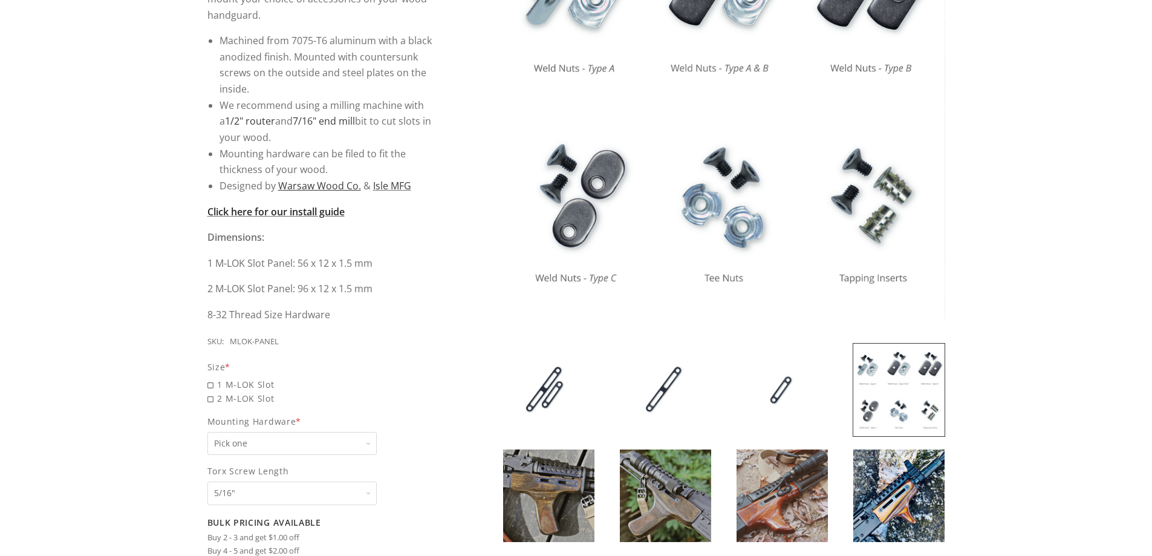  I want to click on span: Torx Screw Length, so click(323, 471).